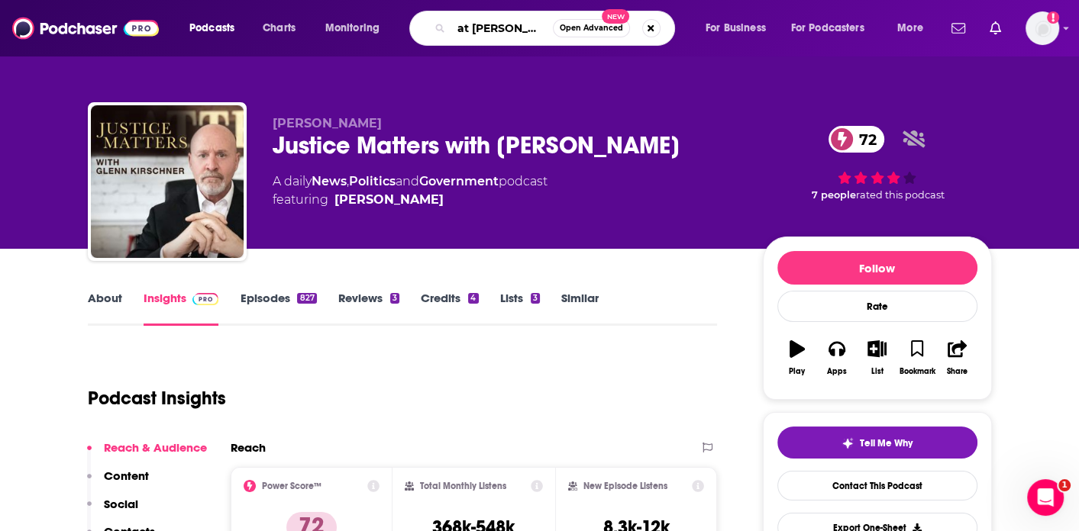 This screenshot has width=1079, height=531. What do you see at coordinates (126, 476) in the screenshot?
I see `p: Content` at bounding box center [126, 476].